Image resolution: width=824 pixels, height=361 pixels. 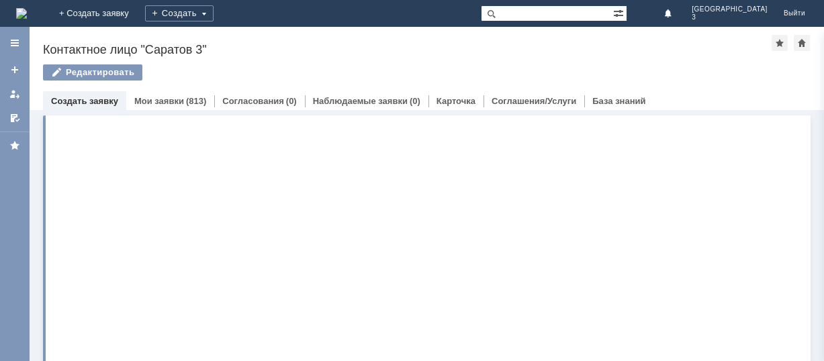 What do you see at coordinates (253, 101) in the screenshot?
I see `a: Согласования` at bounding box center [253, 101].